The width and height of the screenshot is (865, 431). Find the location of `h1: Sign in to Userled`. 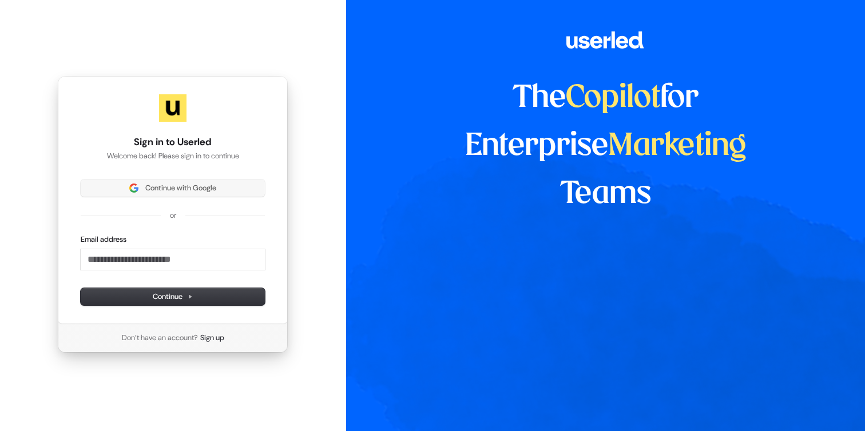

h1: Sign in to Userled is located at coordinates (173, 142).